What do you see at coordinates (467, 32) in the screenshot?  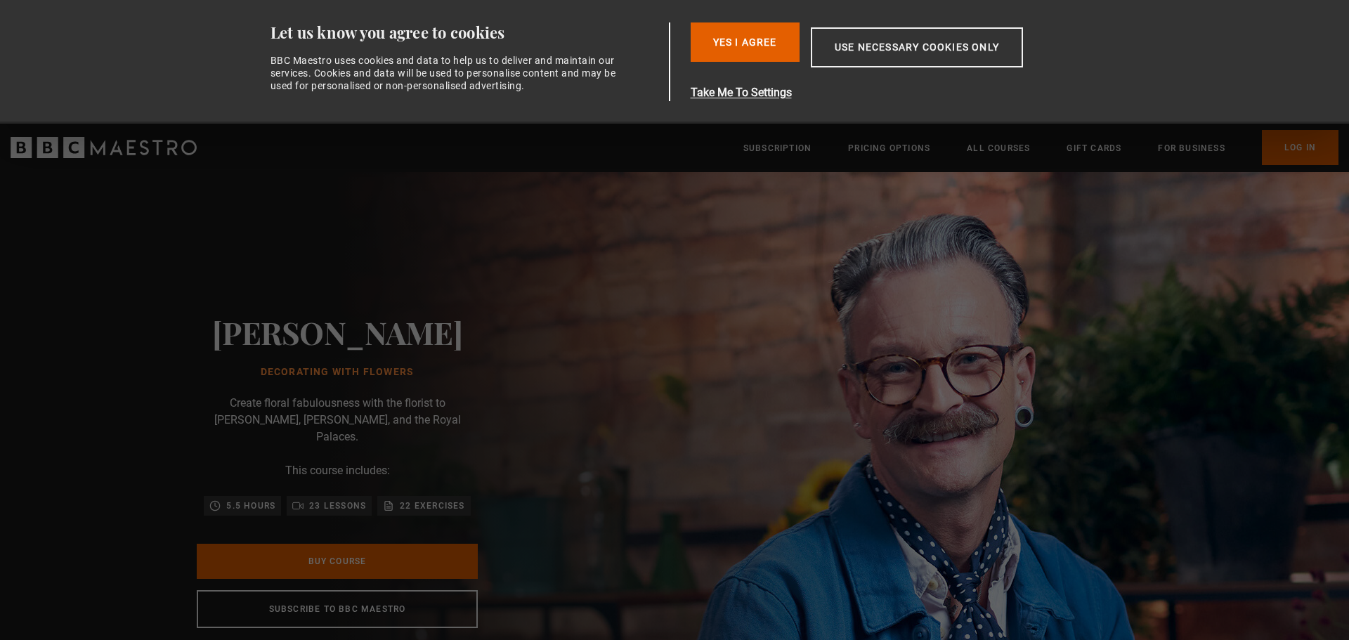 I see `div: Let us know you agree to cookies` at bounding box center [467, 32].